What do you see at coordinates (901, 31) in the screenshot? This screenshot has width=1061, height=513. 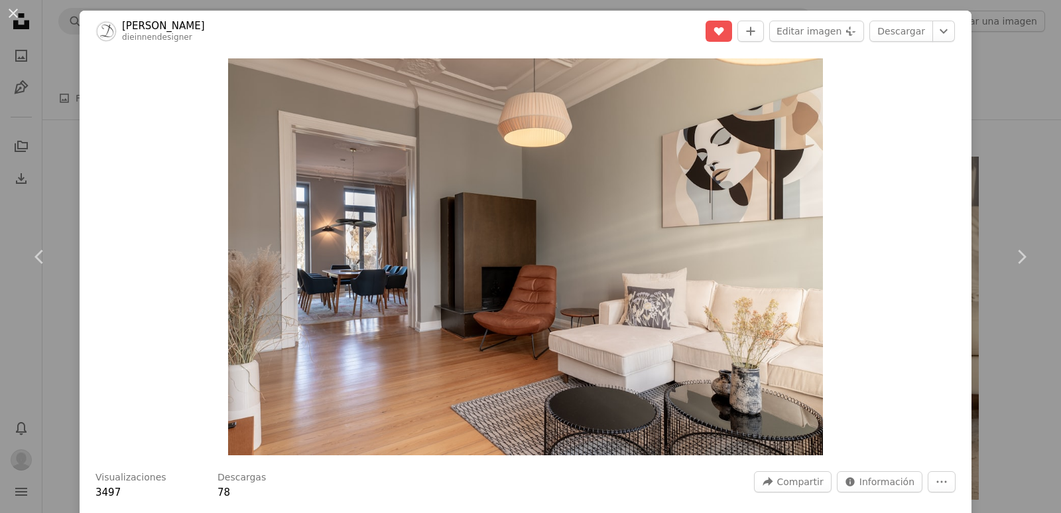 I see `a: Descargar` at bounding box center [901, 31].